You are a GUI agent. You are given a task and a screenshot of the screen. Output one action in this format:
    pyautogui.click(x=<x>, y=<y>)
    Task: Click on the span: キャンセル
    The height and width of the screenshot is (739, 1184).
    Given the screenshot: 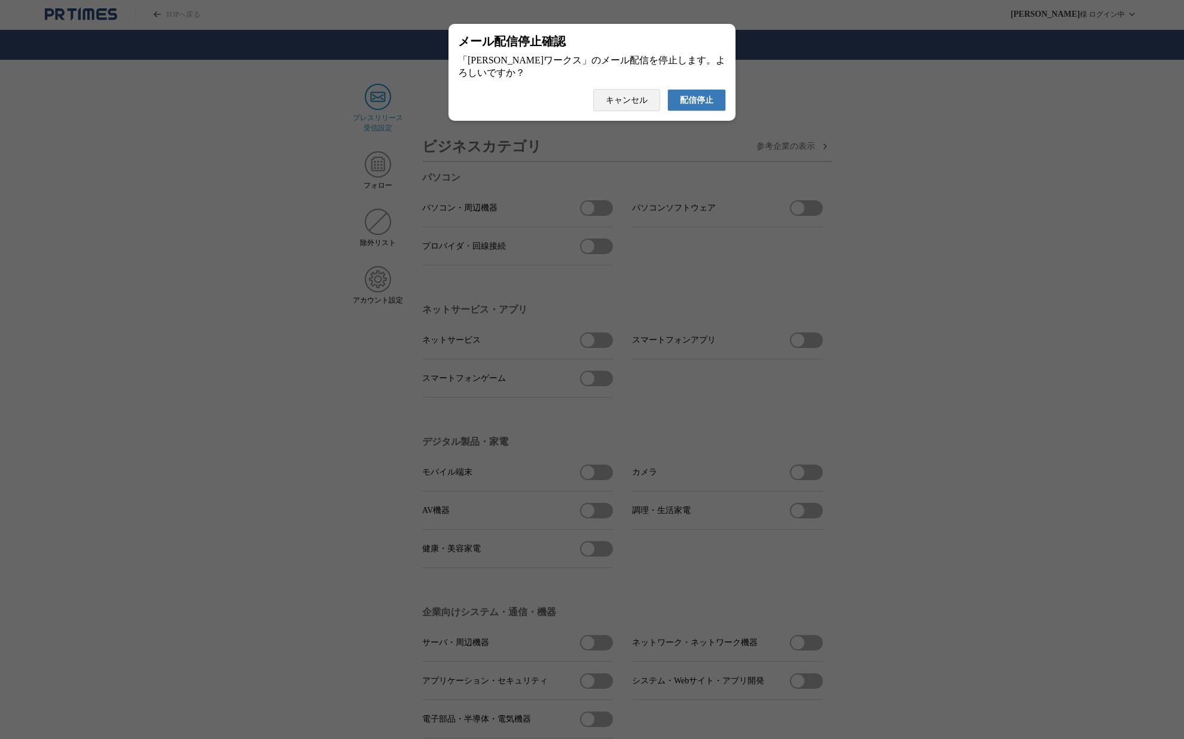 What is the action you would take?
    pyautogui.click(x=626, y=100)
    